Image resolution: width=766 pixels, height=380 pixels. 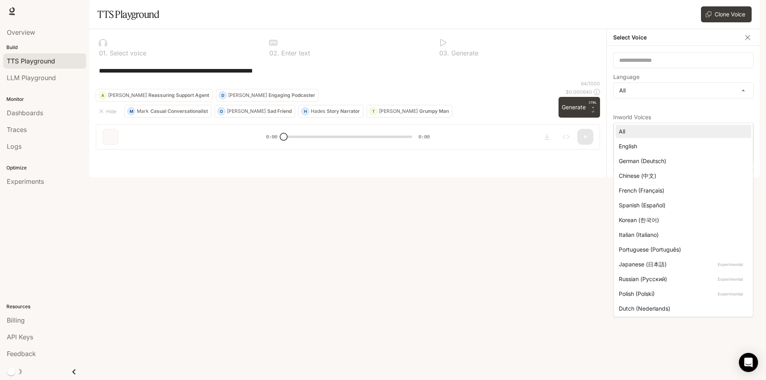 I want to click on div: All, so click(x=681, y=131).